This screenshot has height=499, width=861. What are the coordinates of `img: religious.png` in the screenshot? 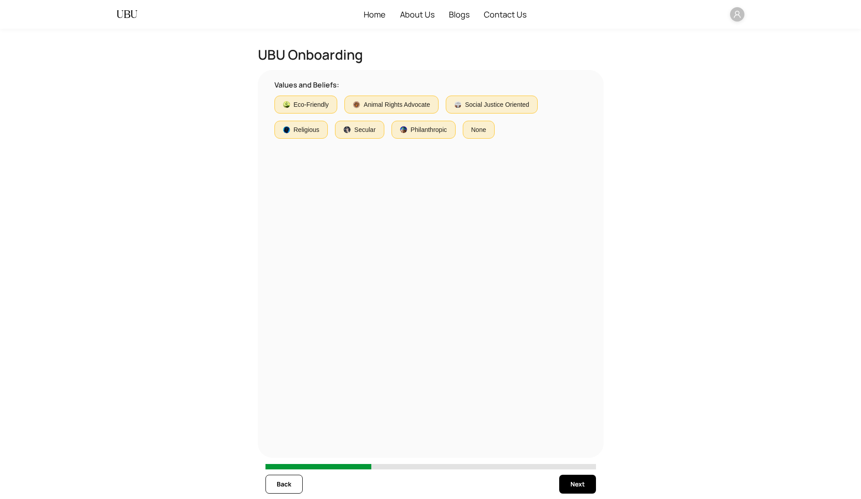 It's located at (287, 130).